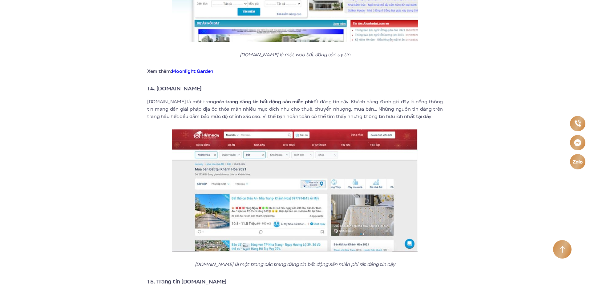 This screenshot has width=590, height=285. Describe the element at coordinates (180, 71) in the screenshot. I see `strong: Xem thêm:` at that location.